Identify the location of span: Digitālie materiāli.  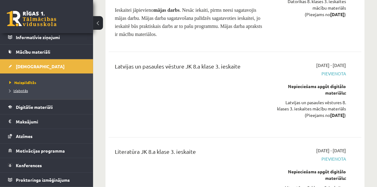
(34, 107).